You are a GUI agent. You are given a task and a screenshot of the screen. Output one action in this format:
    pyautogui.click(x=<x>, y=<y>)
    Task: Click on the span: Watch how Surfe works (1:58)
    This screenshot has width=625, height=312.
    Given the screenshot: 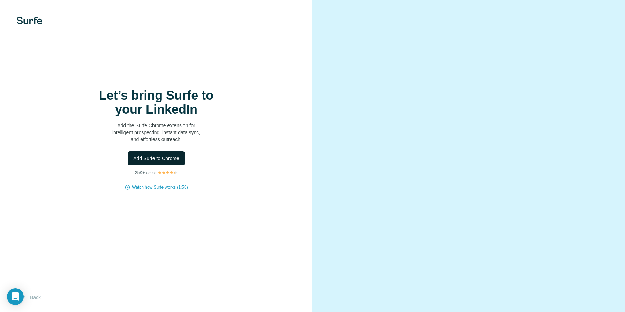 What is the action you would take?
    pyautogui.click(x=160, y=187)
    